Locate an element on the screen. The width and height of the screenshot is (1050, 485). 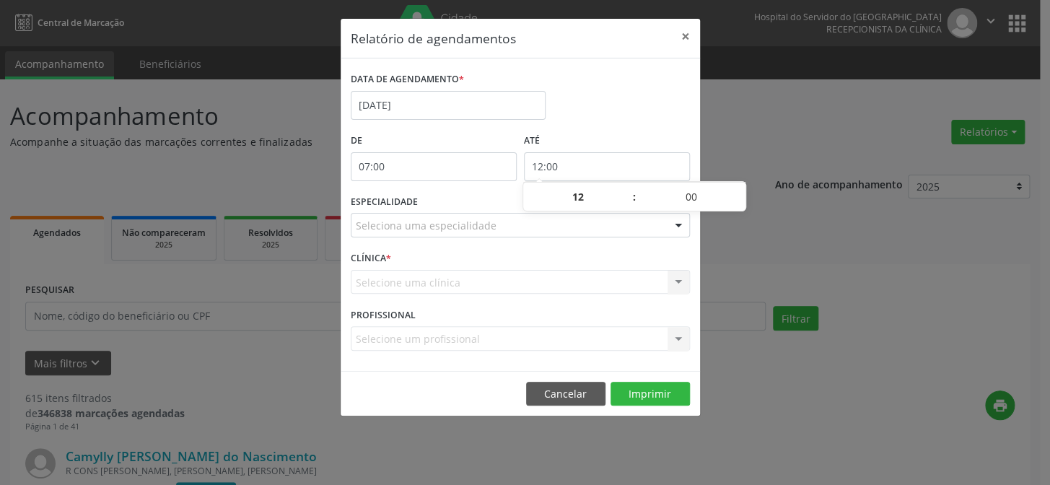
input: Hour is located at coordinates (578, 197).